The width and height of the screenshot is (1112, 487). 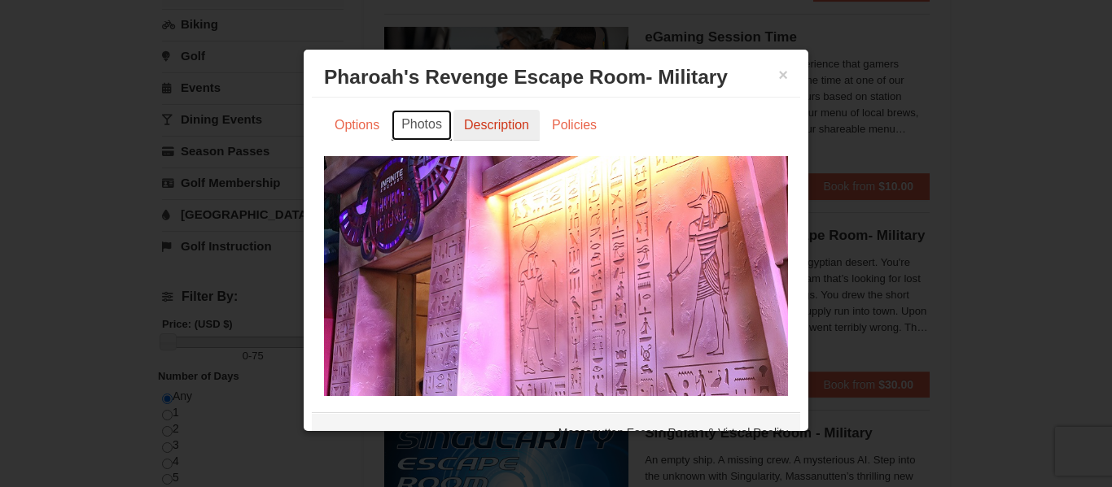 I want to click on a: Photos, so click(x=422, y=125).